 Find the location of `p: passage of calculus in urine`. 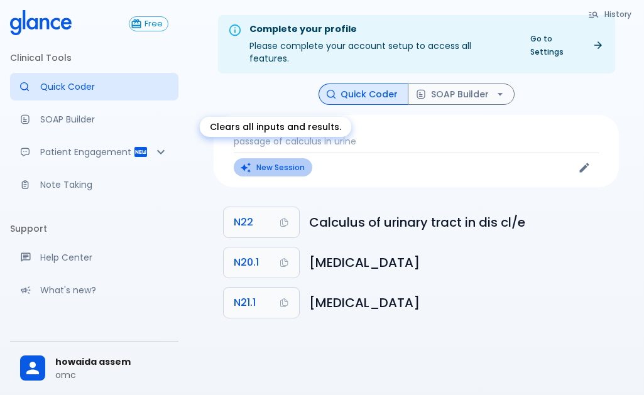

p: passage of calculus in urine is located at coordinates (416, 141).